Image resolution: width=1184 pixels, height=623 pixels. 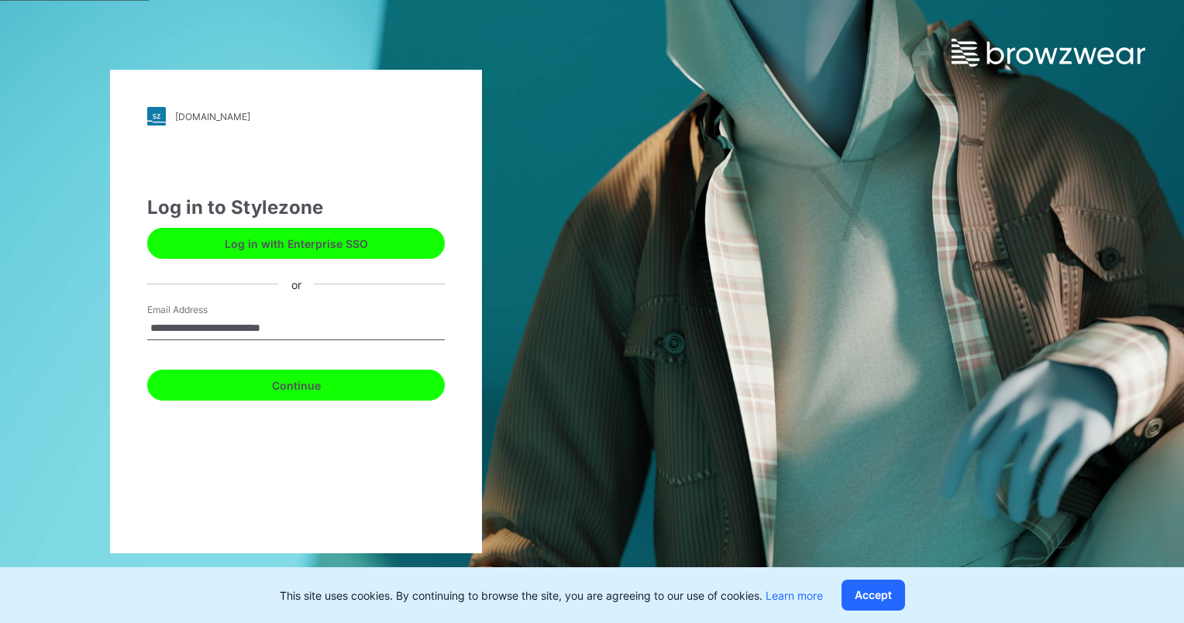 What do you see at coordinates (157, 116) in the screenshot?
I see `img: stylezone-logo.562084cfcfab977791bfbf7441f1a819.svg` at bounding box center [157, 116].